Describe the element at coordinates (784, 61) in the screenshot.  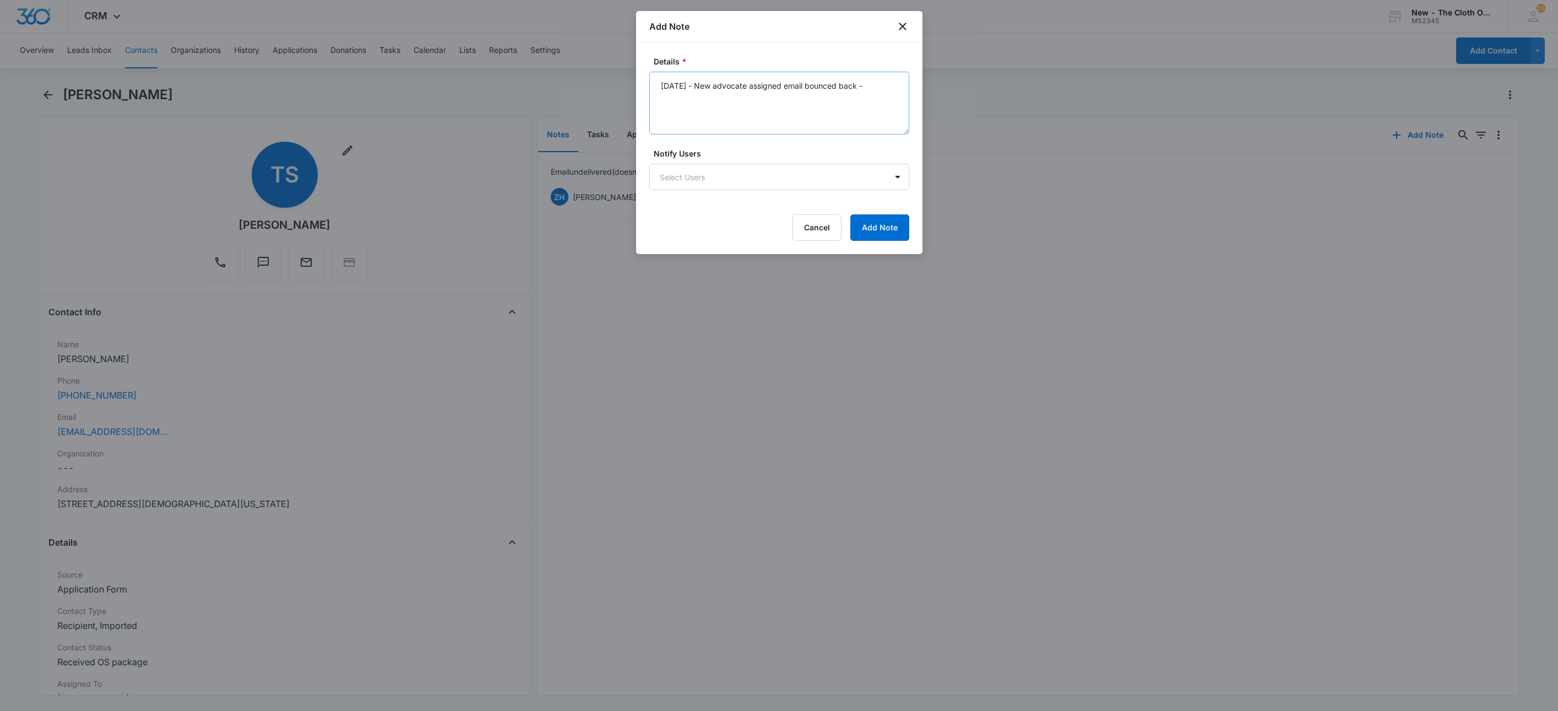
I see `label: Details` at that location.